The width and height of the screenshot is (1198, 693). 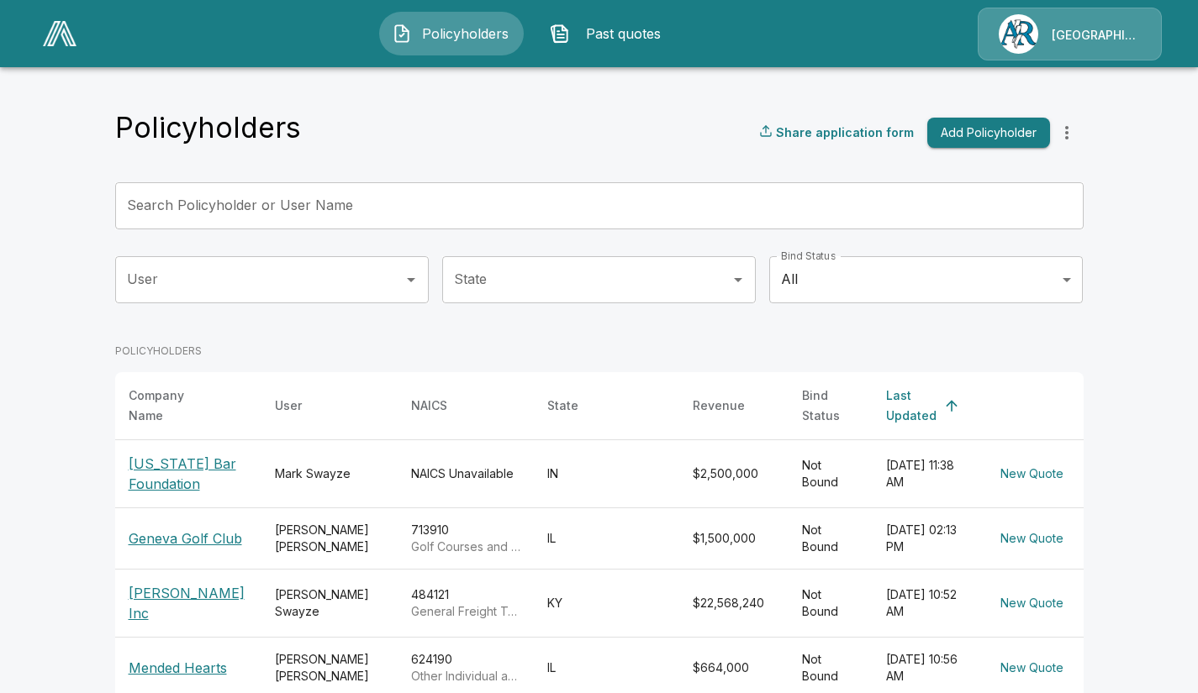 I want to click on td: IN, so click(x=606, y=473).